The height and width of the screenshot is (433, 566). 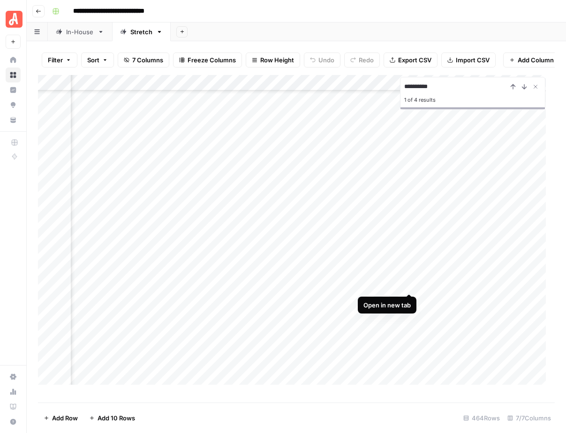 What do you see at coordinates (148, 60) in the screenshot?
I see `span: 7 Columns` at bounding box center [148, 60].